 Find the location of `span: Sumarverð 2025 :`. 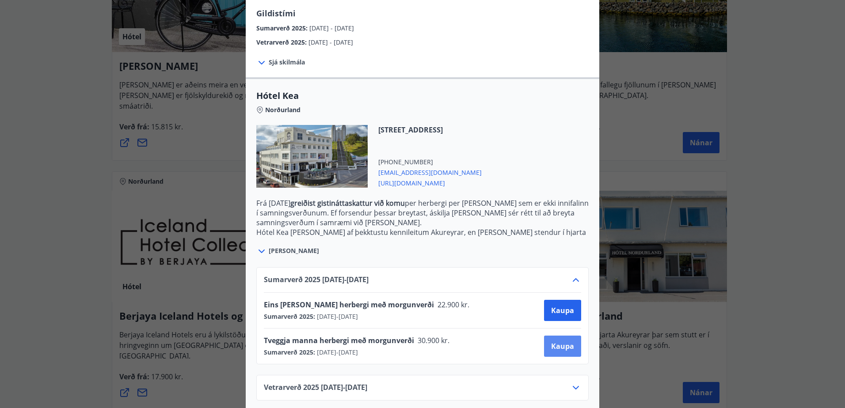

span: Sumarverð 2025 : is located at coordinates (283, 28).